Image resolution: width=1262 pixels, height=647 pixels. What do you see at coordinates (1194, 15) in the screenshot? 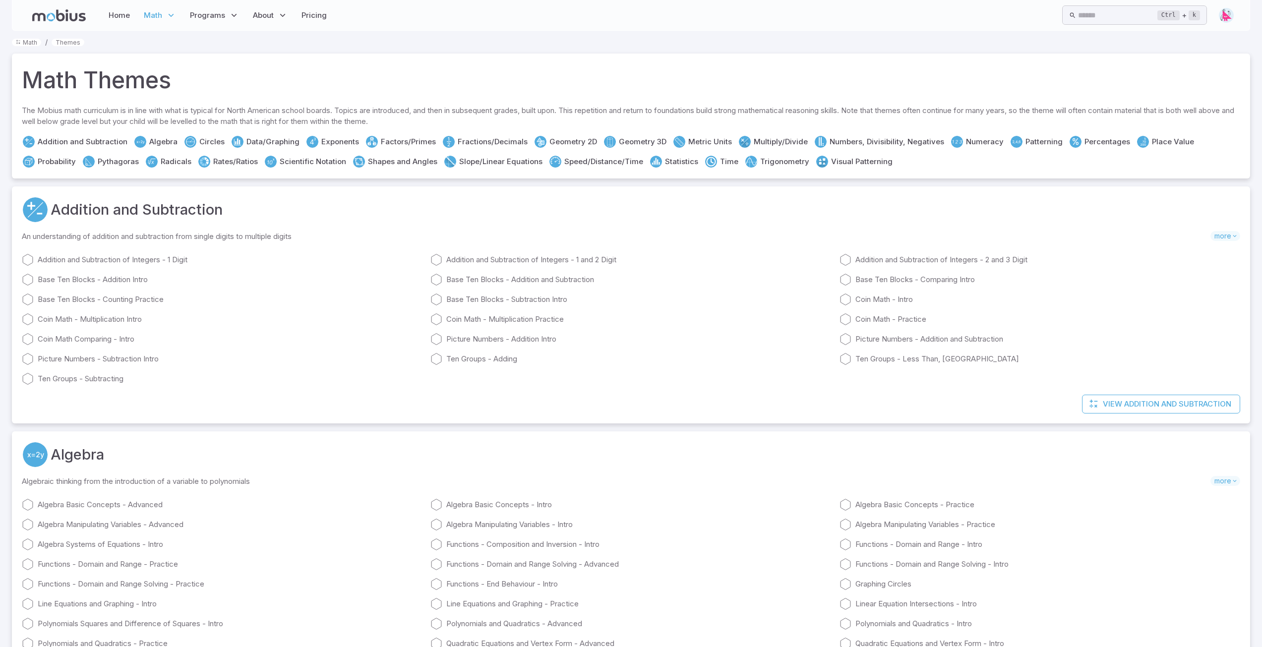
I see `kbd: k` at bounding box center [1194, 15].